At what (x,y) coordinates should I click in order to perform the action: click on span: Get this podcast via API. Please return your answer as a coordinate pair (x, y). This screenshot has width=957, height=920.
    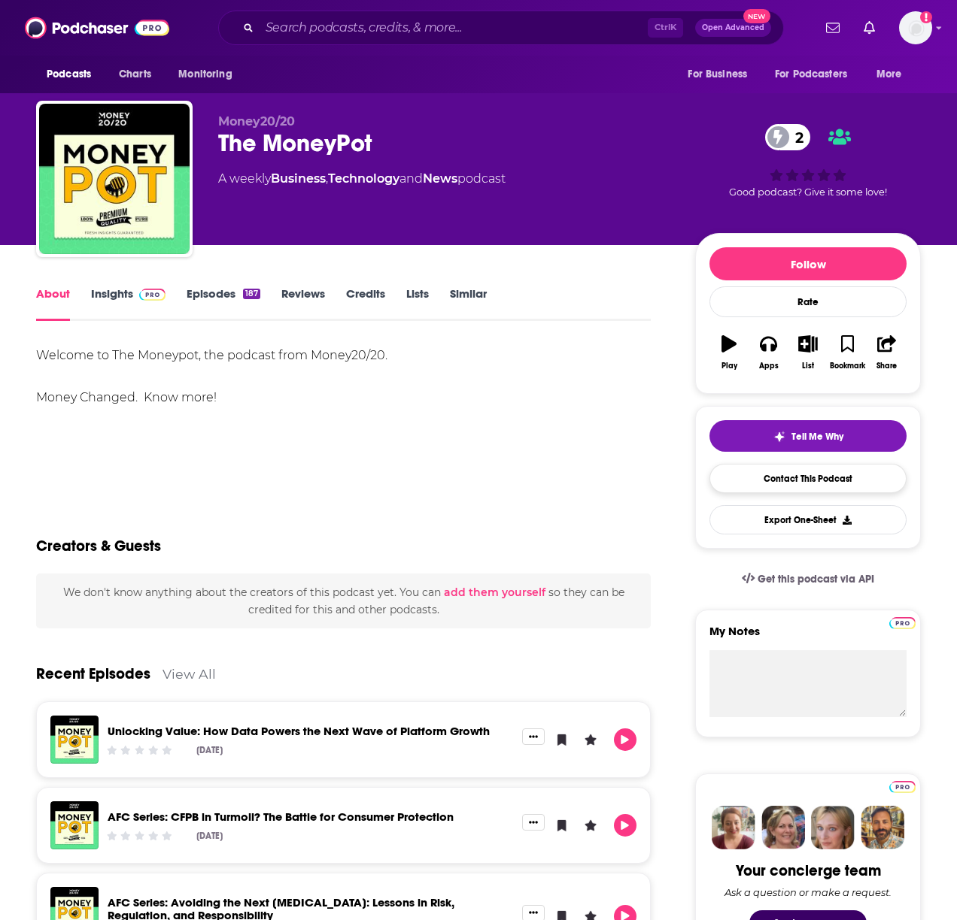
    Looking at the image, I should click on (815, 579).